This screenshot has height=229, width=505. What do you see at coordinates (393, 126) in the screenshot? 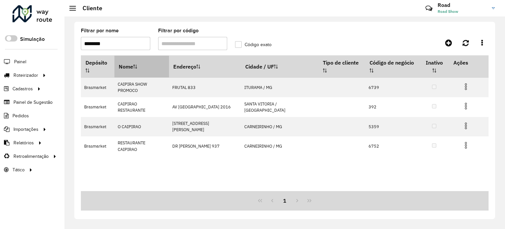
I see `td: 5359` at bounding box center [393, 126].